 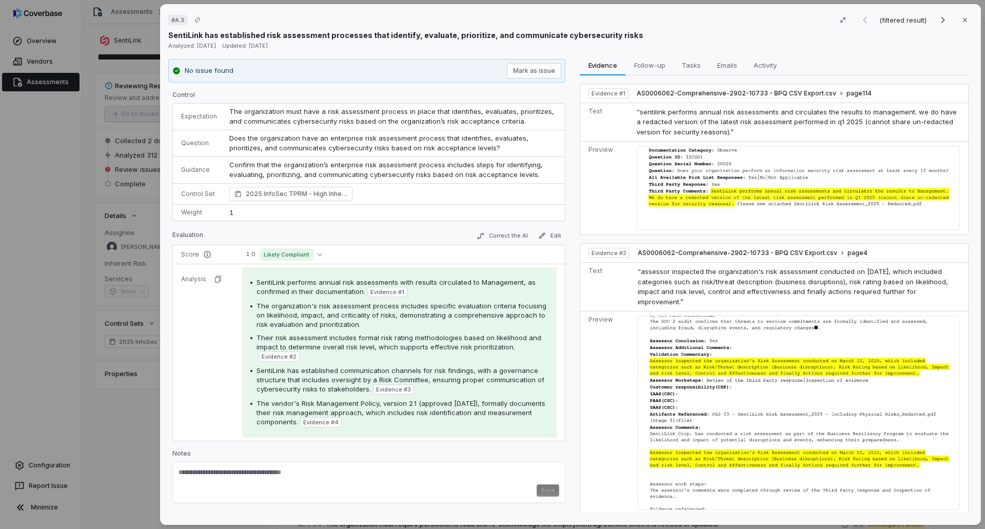 What do you see at coordinates (369, 97) in the screenshot?
I see `p: Control` at bounding box center [369, 97].